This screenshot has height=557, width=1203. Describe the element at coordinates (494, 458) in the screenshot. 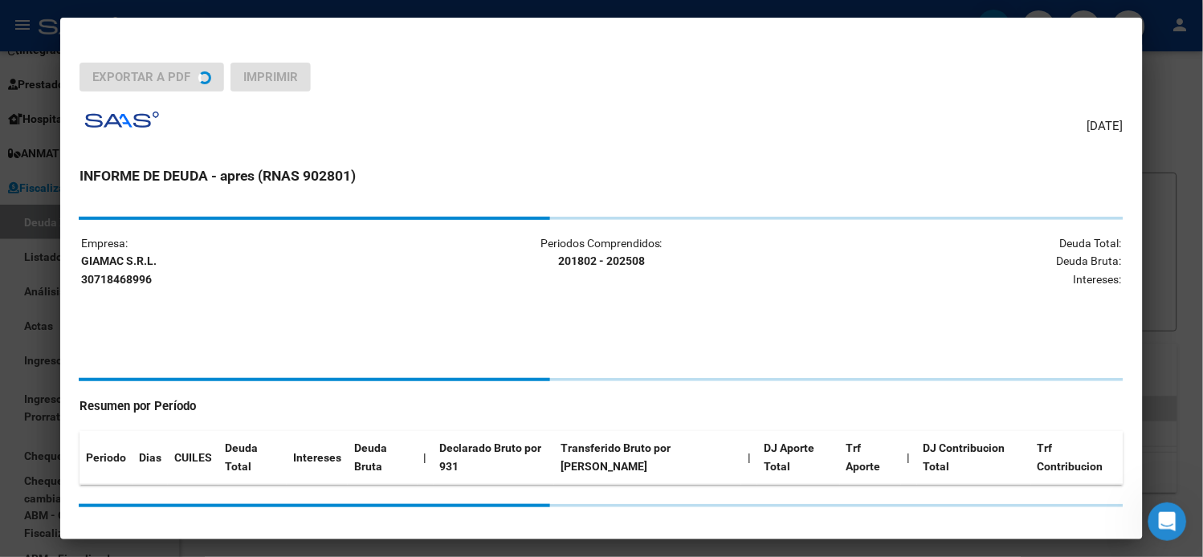

I see `th: Declarado Bruto por 931` at that location.